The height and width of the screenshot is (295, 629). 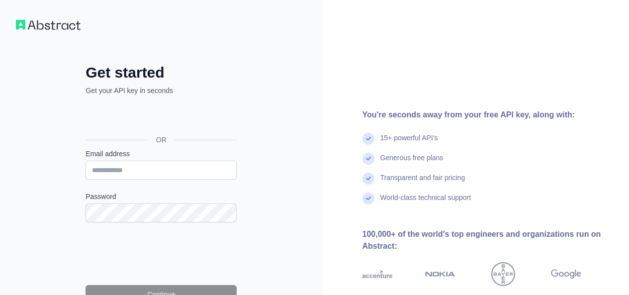 I want to click on img: bayer, so click(x=503, y=274).